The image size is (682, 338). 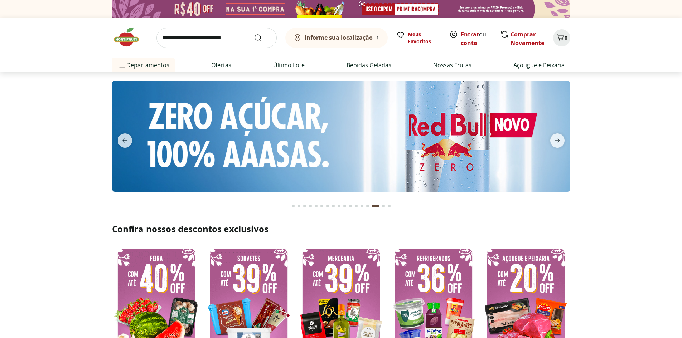 What do you see at coordinates (221, 65) in the screenshot?
I see `a: Ofertas` at bounding box center [221, 65].